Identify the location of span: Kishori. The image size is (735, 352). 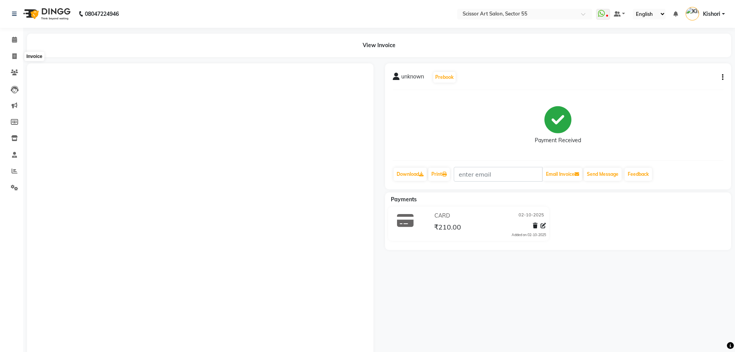
(712, 14).